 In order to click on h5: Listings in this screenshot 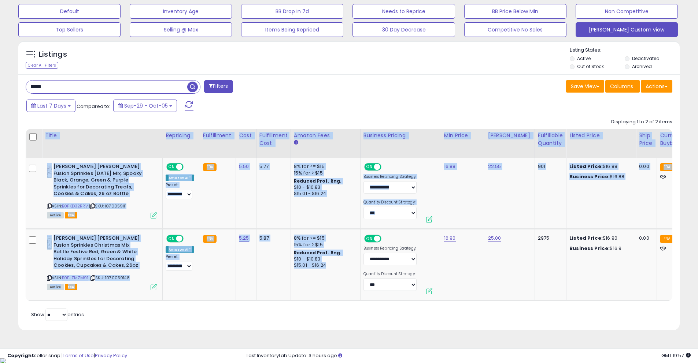, I will do `click(53, 55)`.